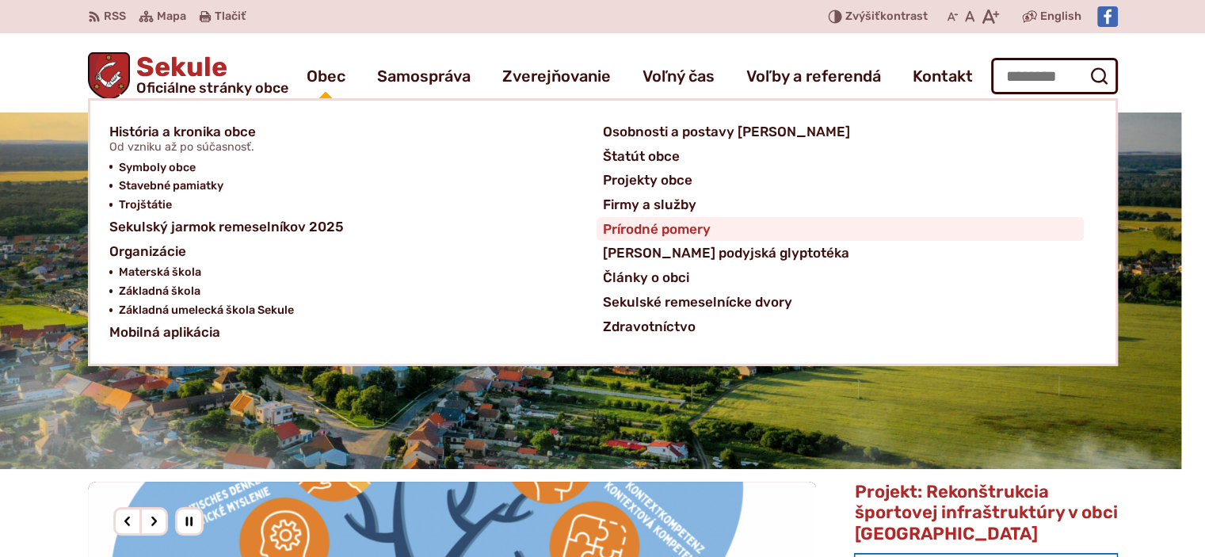 The height and width of the screenshot is (557, 1205). What do you see at coordinates (840, 180) in the screenshot?
I see `a: Projekty obce` at bounding box center [840, 180].